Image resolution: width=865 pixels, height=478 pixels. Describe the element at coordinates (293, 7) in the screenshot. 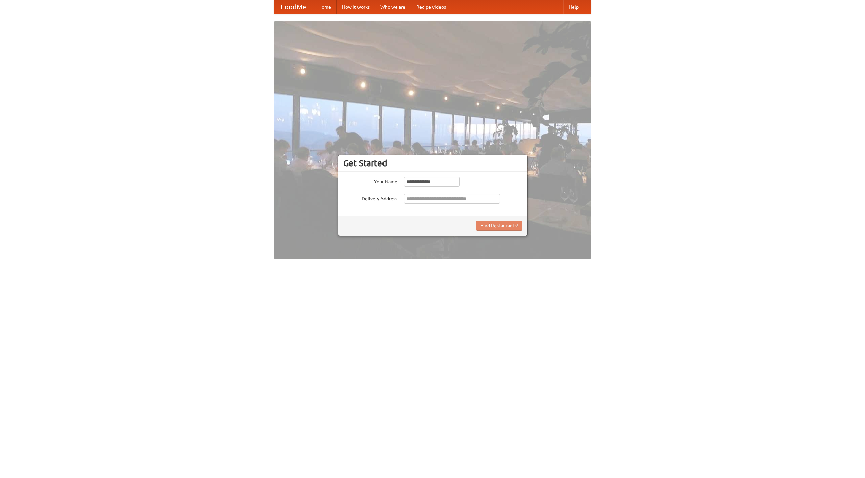

I see `a: FoodMe` at that location.